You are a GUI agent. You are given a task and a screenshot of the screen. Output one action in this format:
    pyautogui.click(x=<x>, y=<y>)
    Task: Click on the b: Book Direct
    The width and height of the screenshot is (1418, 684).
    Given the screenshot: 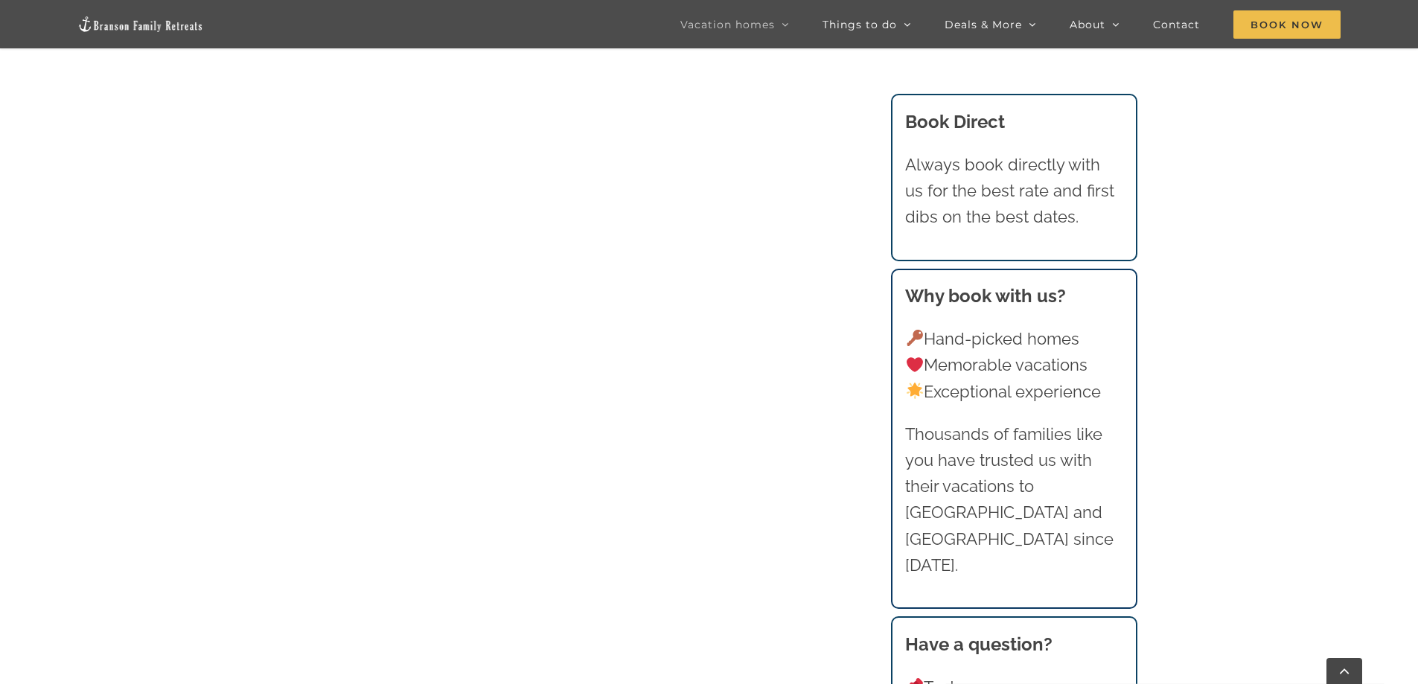 What is the action you would take?
    pyautogui.click(x=955, y=121)
    